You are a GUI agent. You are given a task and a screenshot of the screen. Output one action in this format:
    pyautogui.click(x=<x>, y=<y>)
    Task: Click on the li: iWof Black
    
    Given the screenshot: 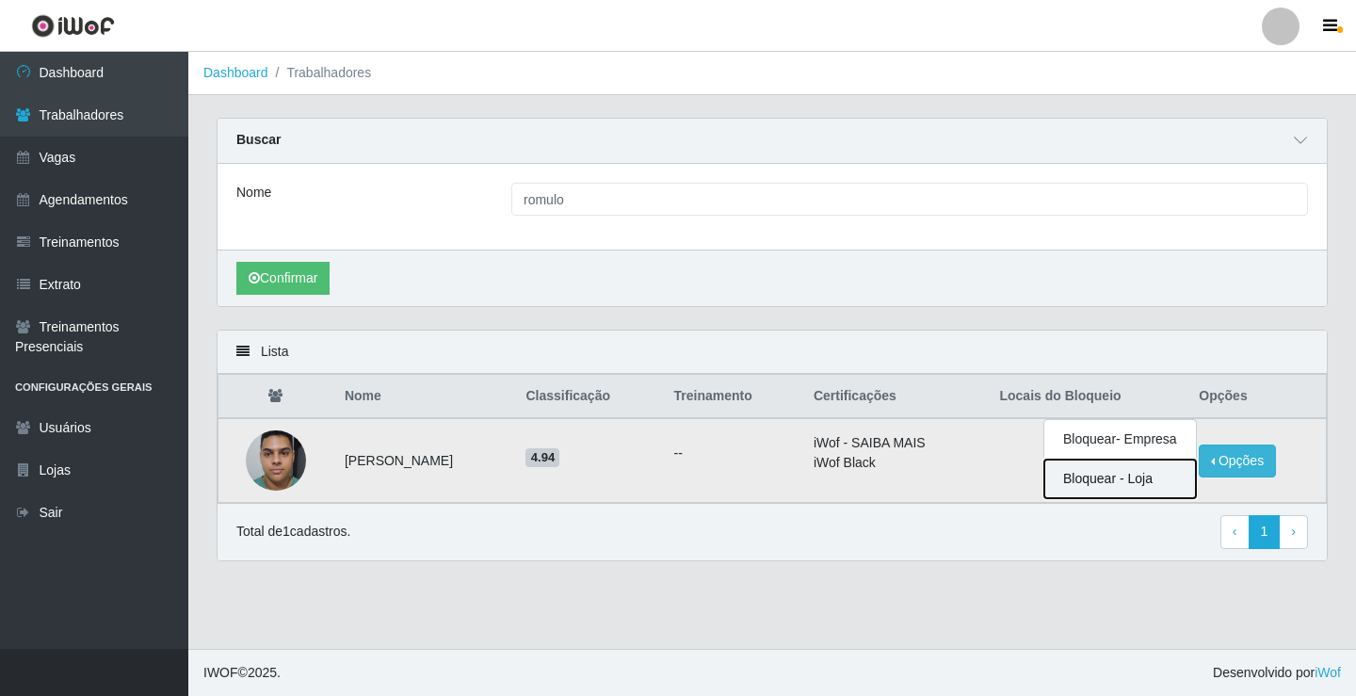 What is the action you would take?
    pyautogui.click(x=896, y=462)
    